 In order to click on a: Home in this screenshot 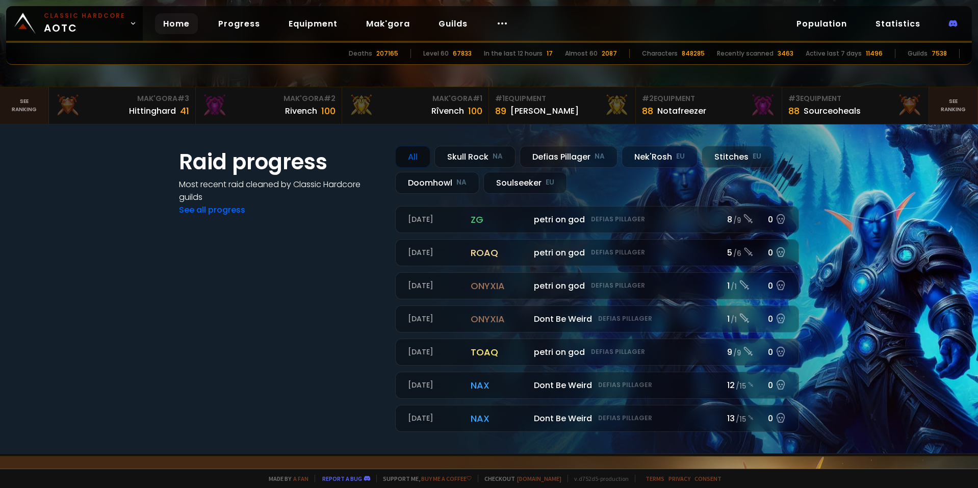, I will do `click(176, 23)`.